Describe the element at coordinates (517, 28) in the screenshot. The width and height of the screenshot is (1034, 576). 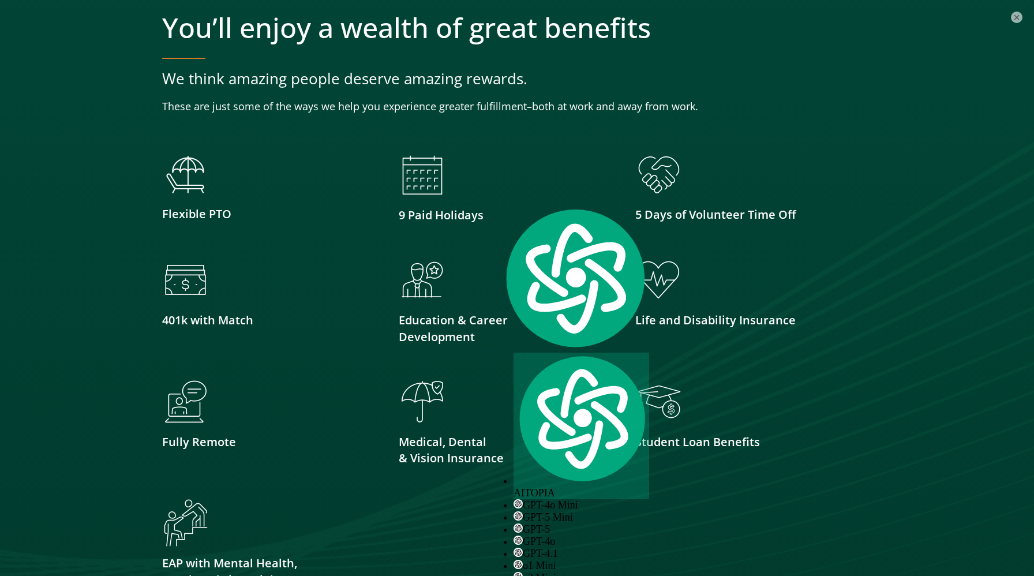
I see `h2: You’ll enjoy a wealth of great benefits` at that location.